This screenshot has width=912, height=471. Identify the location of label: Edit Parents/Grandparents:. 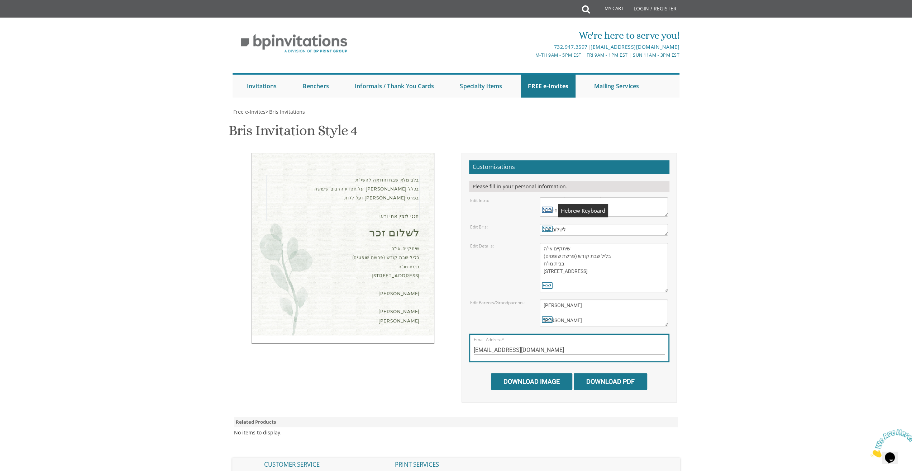
(498, 302).